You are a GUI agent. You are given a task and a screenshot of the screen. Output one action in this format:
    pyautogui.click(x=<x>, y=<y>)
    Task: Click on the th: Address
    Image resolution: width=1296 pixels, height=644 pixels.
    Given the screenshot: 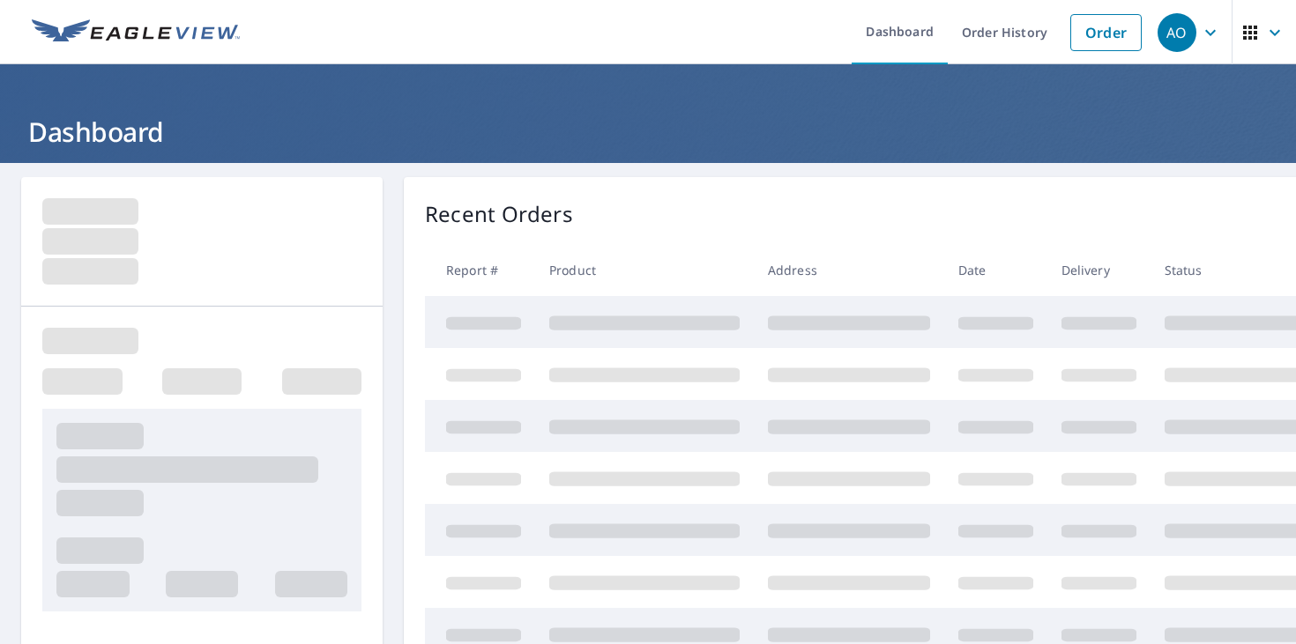 What is the action you would take?
    pyautogui.click(x=849, y=270)
    